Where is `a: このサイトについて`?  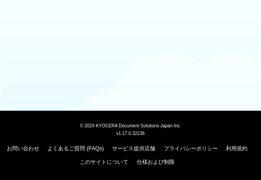
a: このサイトについて is located at coordinates (104, 162).